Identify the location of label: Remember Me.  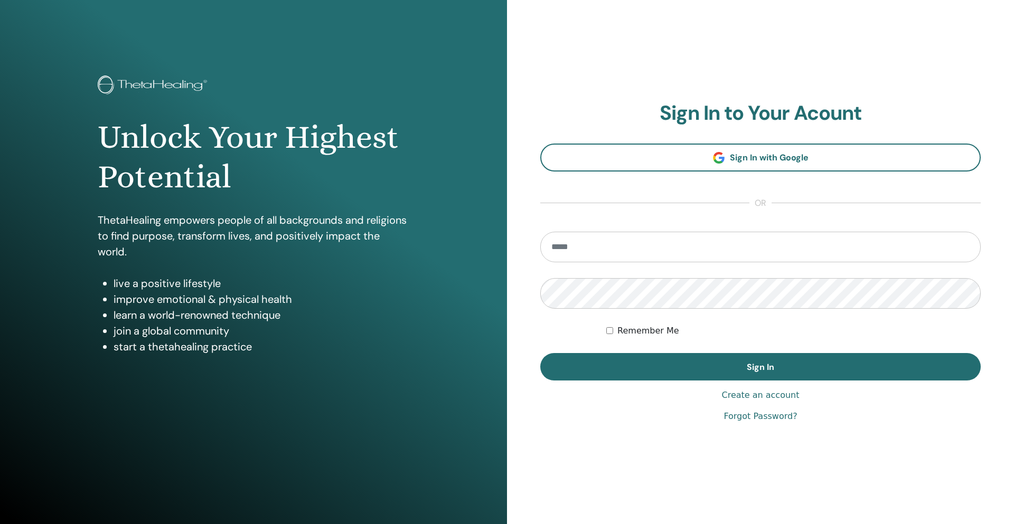
(648, 331).